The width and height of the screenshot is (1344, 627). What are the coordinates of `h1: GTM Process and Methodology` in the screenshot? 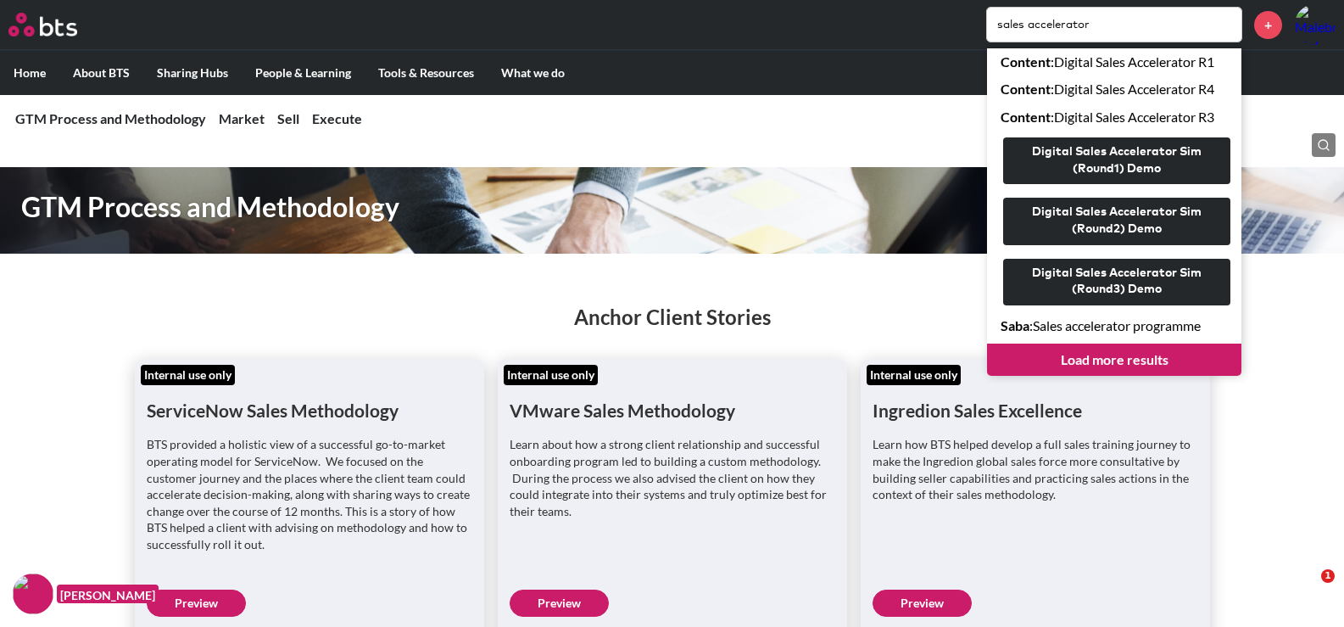 It's located at (477, 207).